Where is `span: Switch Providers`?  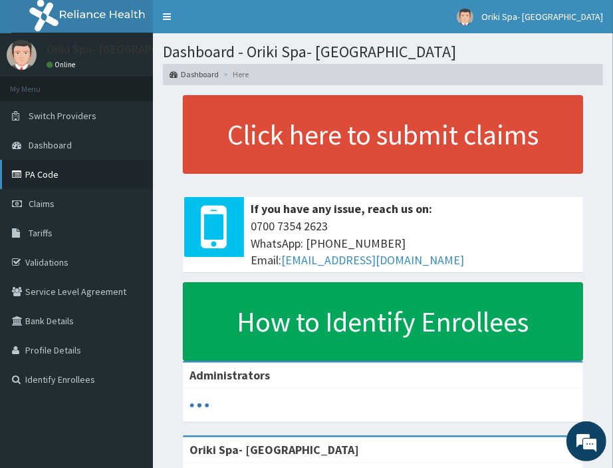 span: Switch Providers is located at coordinates (63, 116).